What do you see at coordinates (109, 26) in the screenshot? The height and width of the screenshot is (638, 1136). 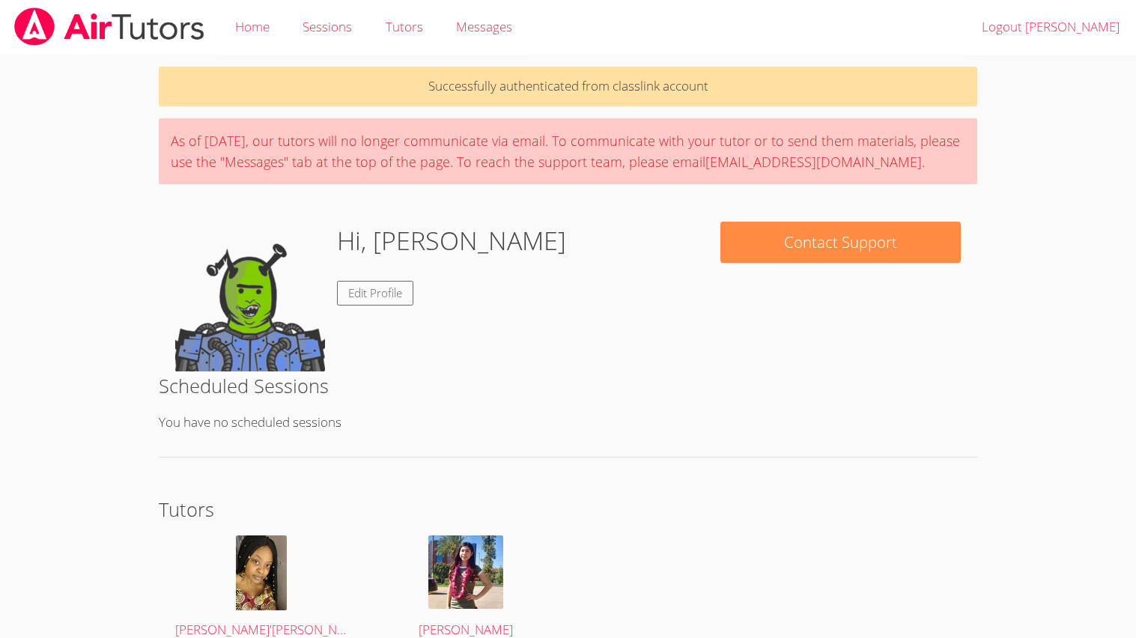 I see `img: airtutors_banner-c4298cdbf04f3fff15de1276eac7730deb9818008684d7c2e4769d2f7ddbe033.png` at bounding box center [109, 26].